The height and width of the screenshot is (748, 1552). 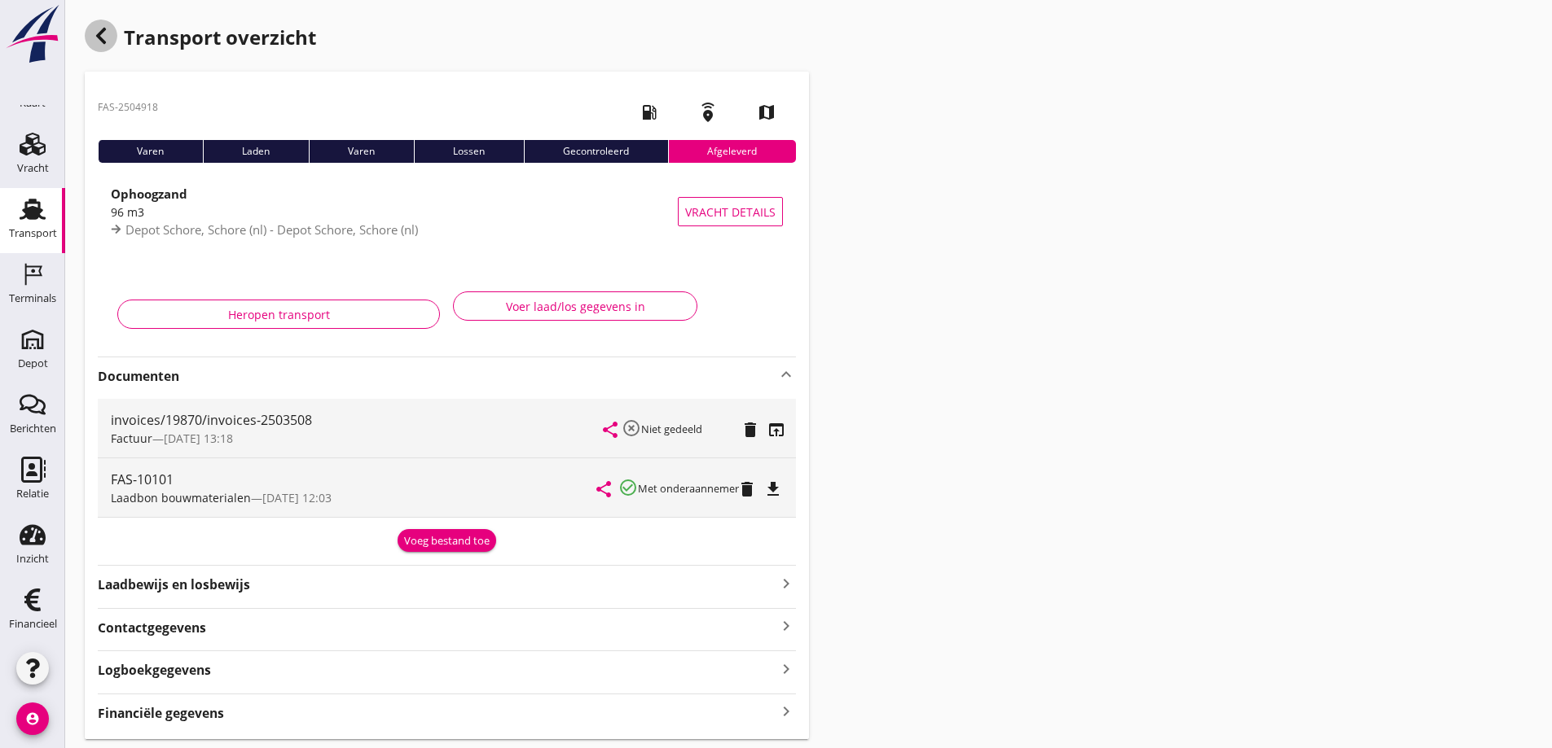 What do you see at coordinates (628, 488) in the screenshot?
I see `i: check_circle_outline` at bounding box center [628, 488].